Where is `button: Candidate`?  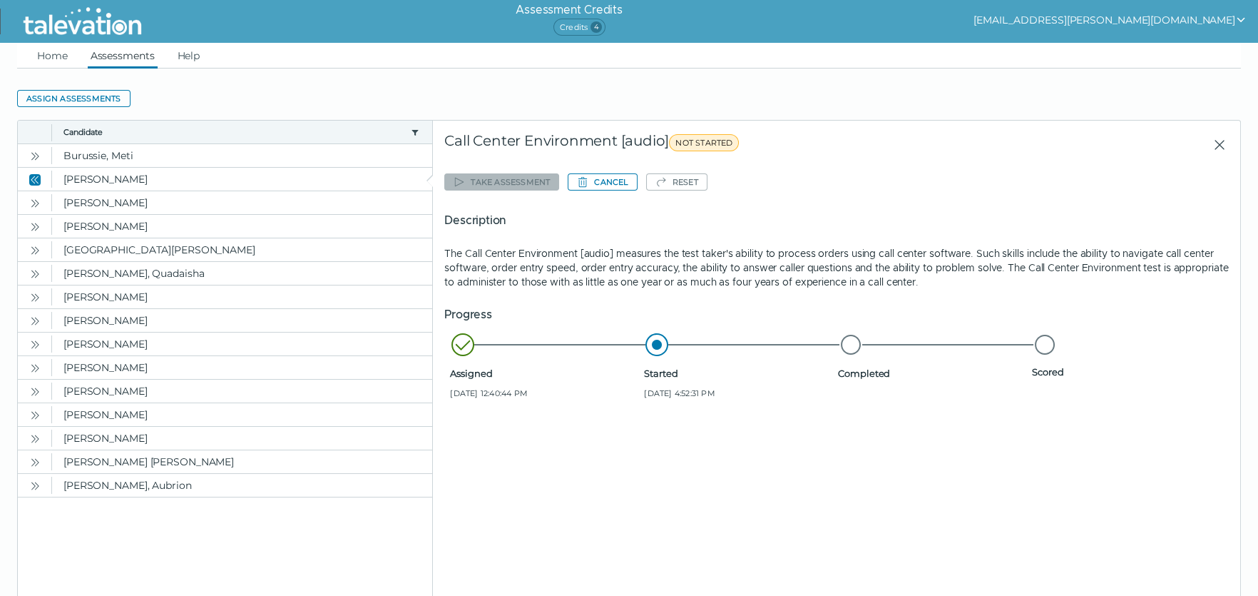
button: Candidate is located at coordinates (234, 132).